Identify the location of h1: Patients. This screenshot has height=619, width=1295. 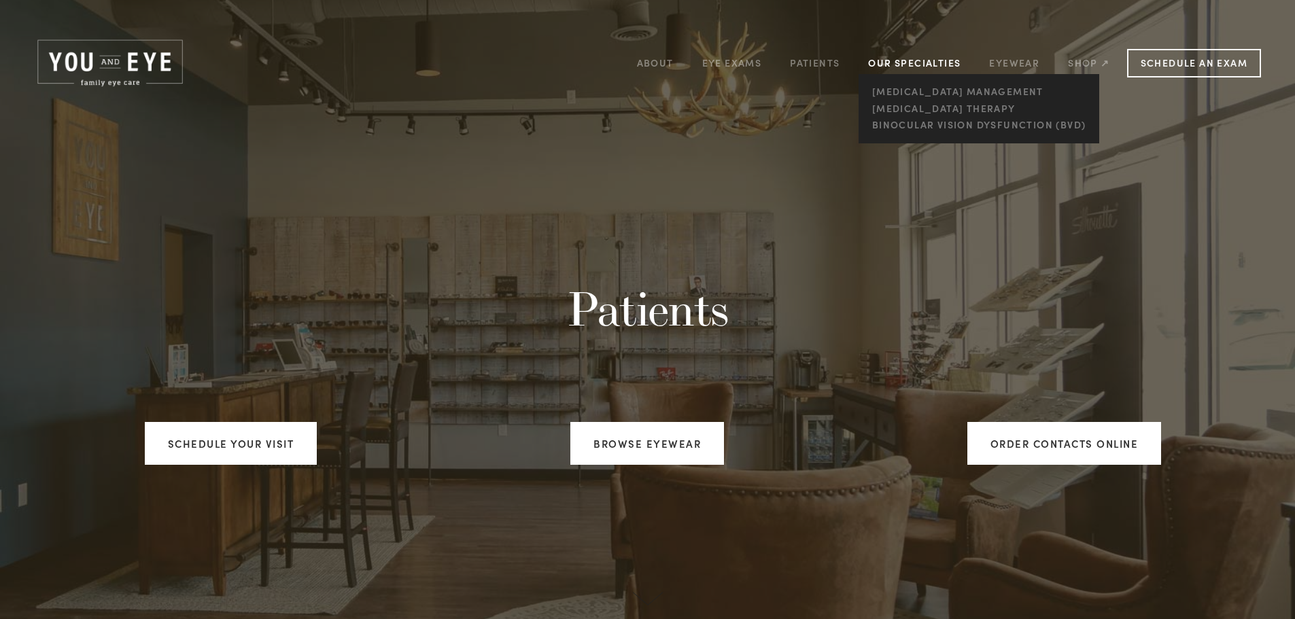
(648, 309).